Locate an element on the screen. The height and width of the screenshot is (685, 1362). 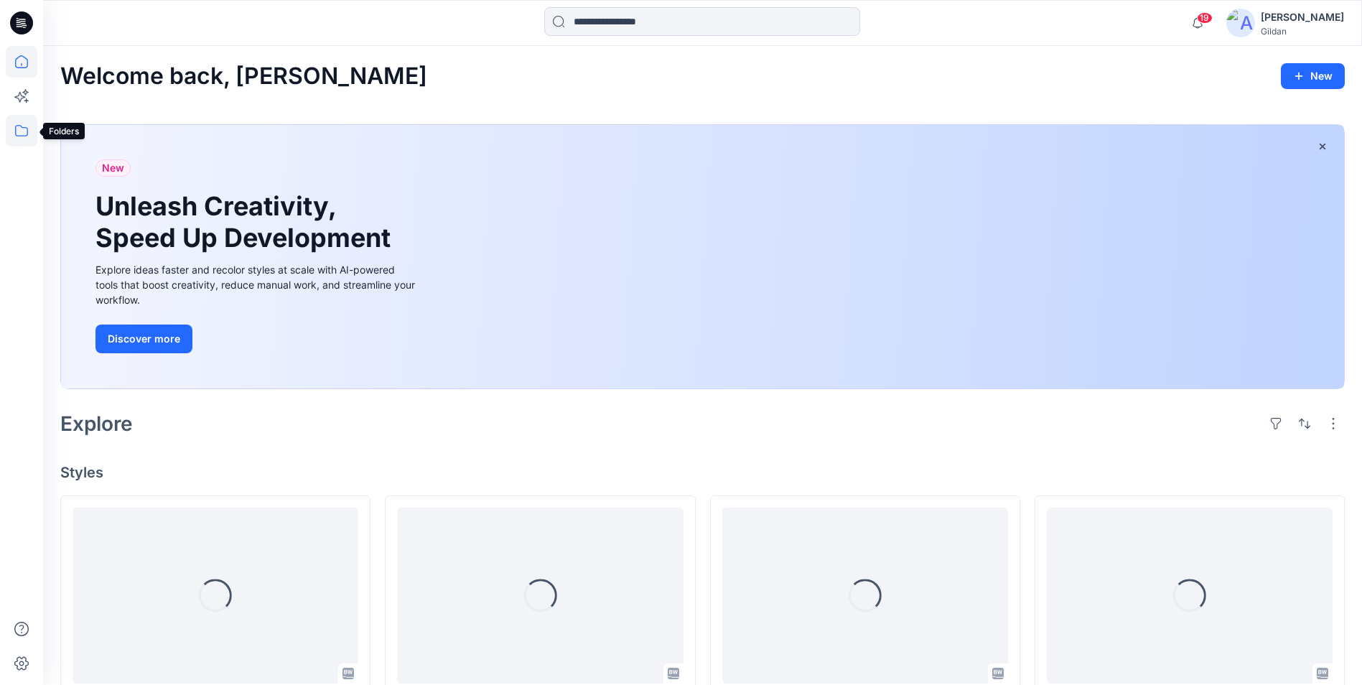
button: New is located at coordinates (1312, 76).